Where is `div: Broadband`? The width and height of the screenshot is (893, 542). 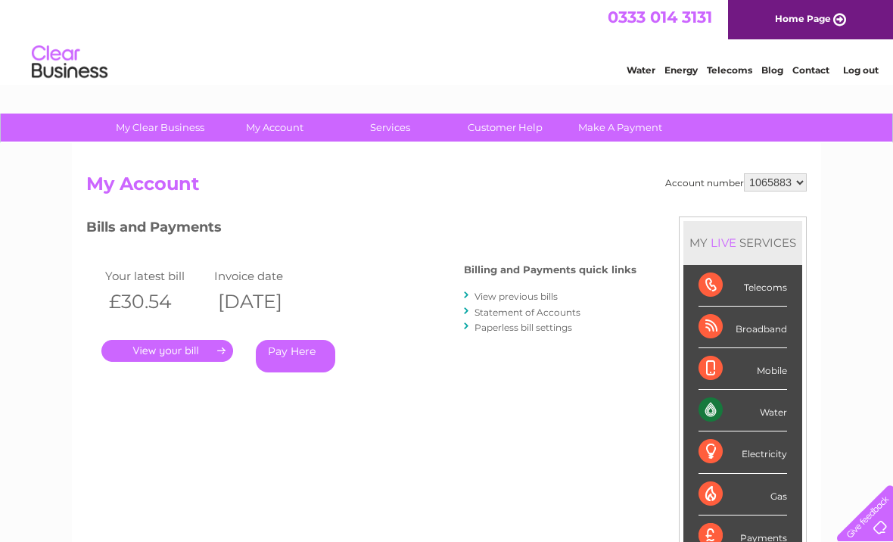
div: Broadband is located at coordinates (743, 327).